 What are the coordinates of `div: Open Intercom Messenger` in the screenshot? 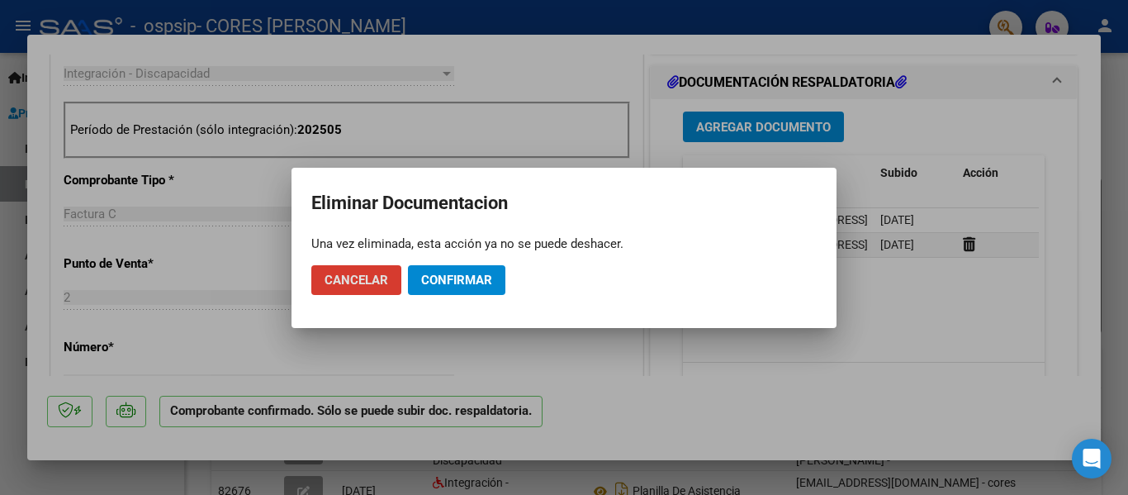 It's located at (1092, 458).